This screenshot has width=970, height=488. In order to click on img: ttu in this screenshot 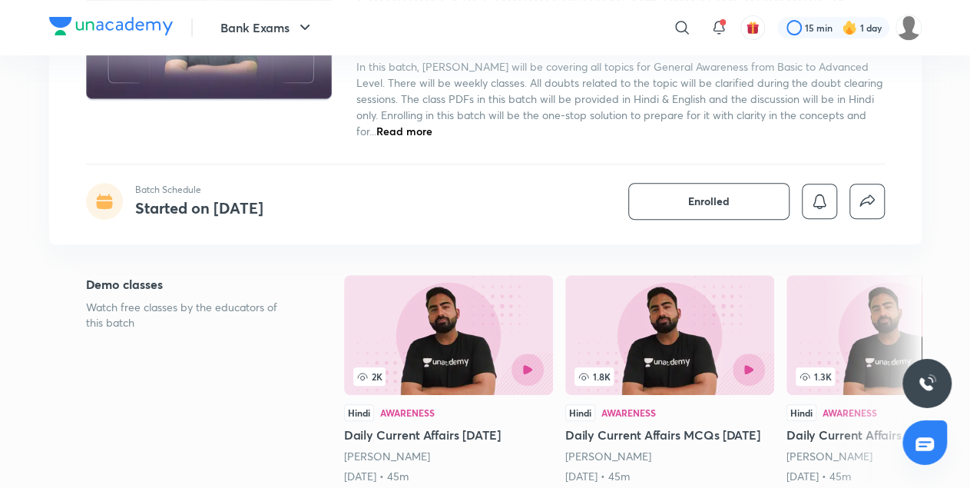, I will do `click(927, 383)`.